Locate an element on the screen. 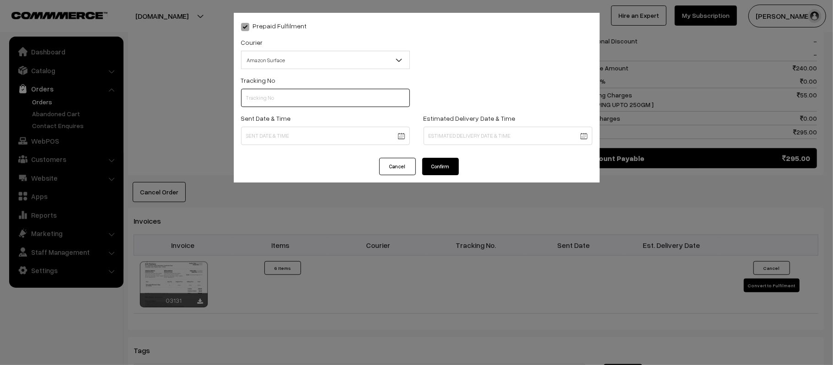 This screenshot has width=833, height=365. label: Sent Date & Time is located at coordinates (266, 118).